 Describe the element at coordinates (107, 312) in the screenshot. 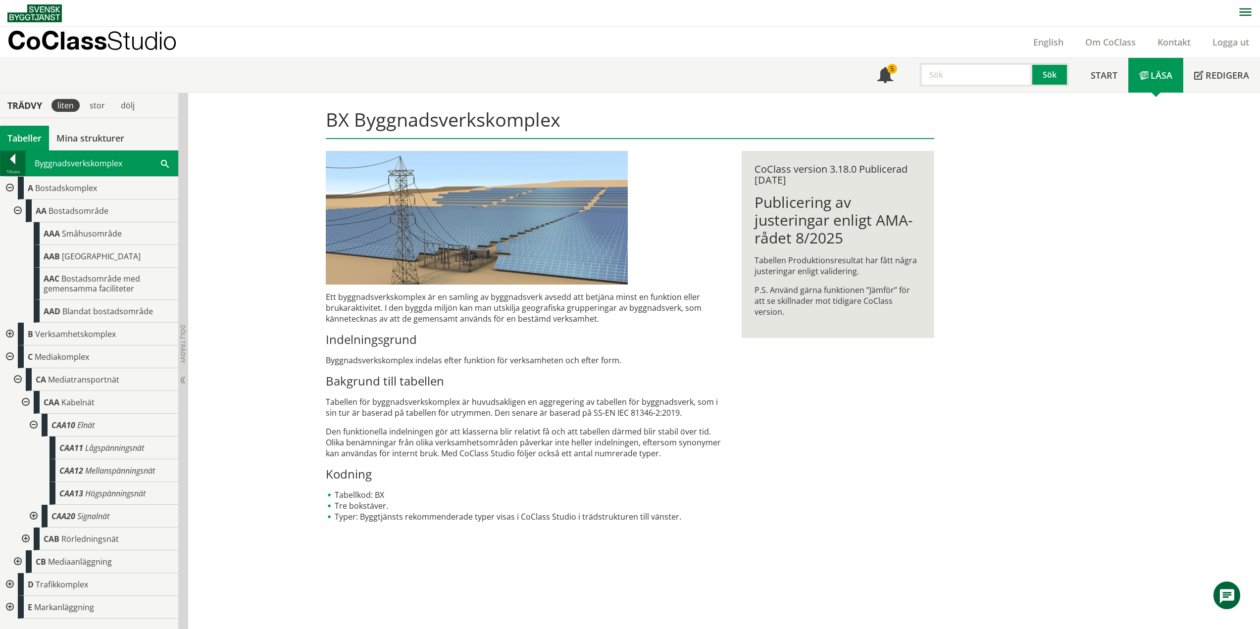

I see `span: Blandat bostadsområde` at that location.